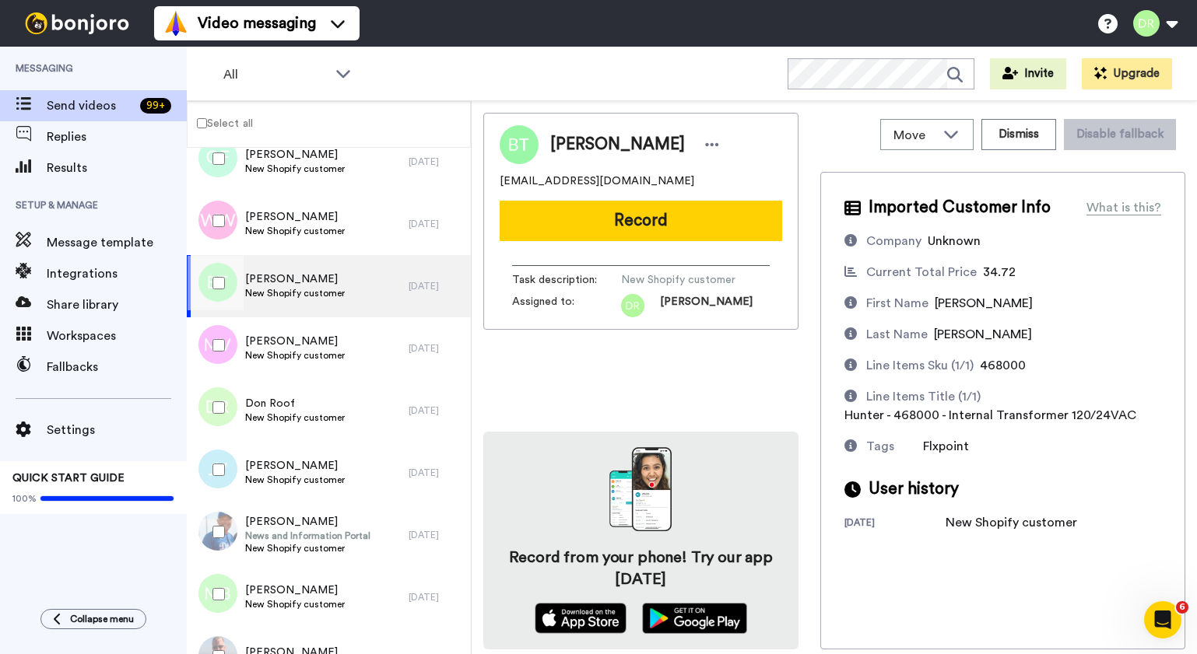 The width and height of the screenshot is (1197, 654). What do you see at coordinates (567, 280) in the screenshot?
I see `span: Task description :` at bounding box center [567, 280].